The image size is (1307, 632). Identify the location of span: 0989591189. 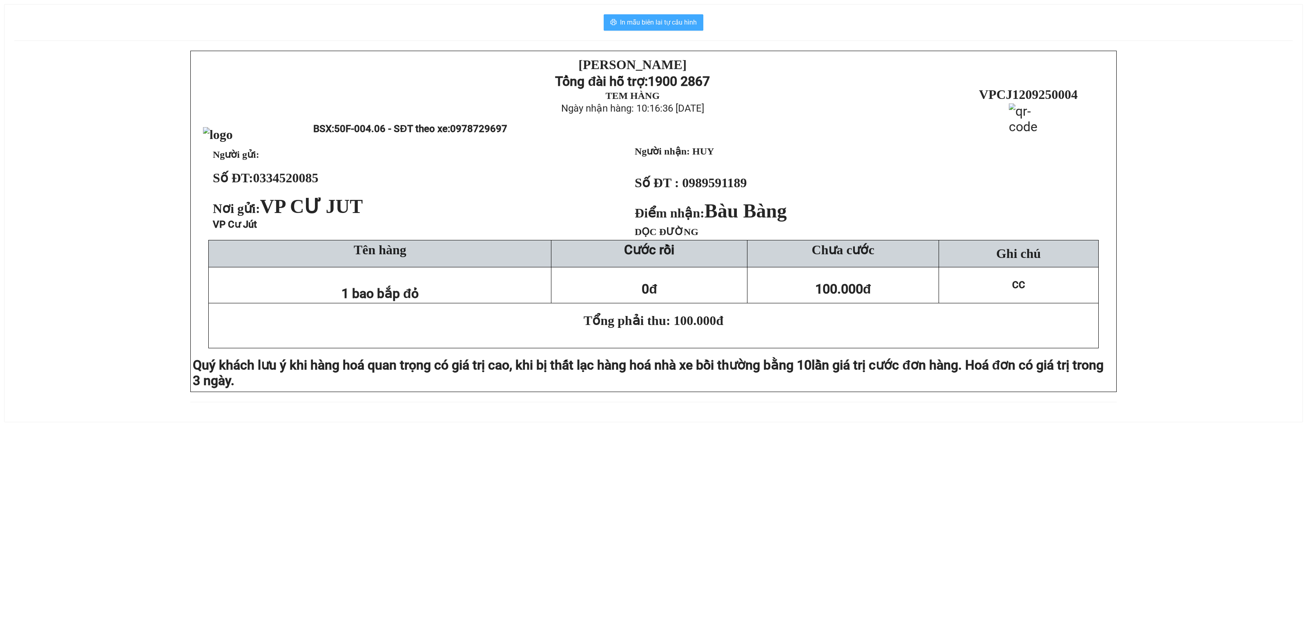
(715, 183).